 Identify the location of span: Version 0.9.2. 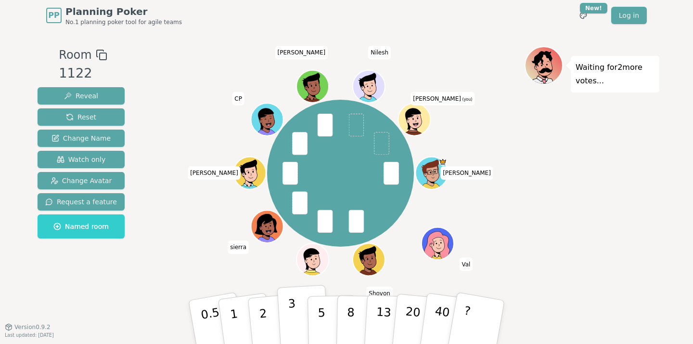
(32, 327).